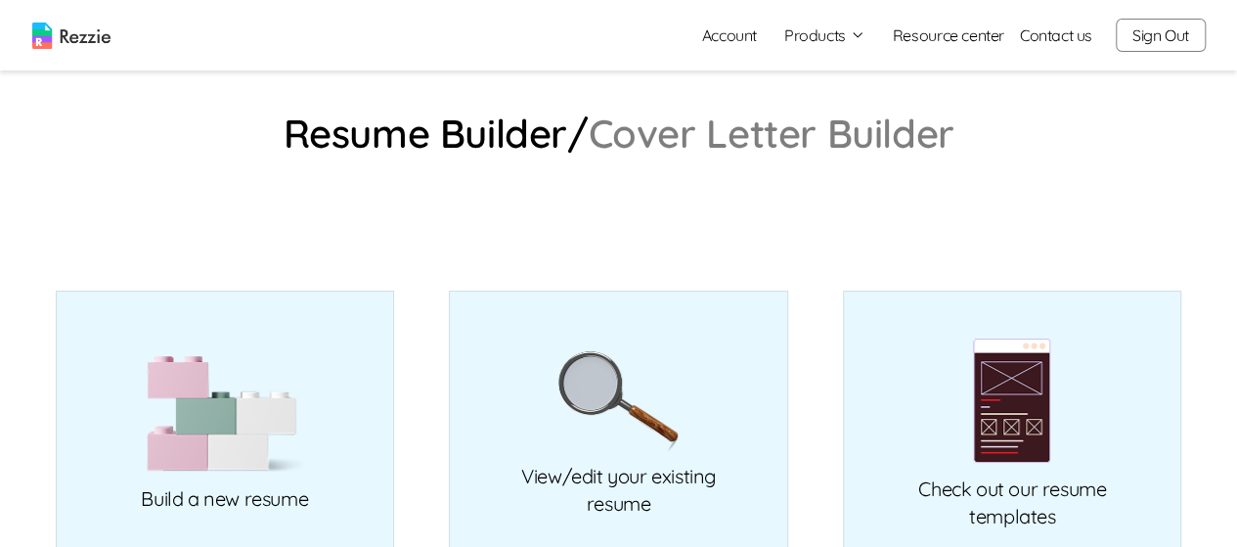 The image size is (1237, 547). Describe the element at coordinates (825, 35) in the screenshot. I see `button: Products` at that location.